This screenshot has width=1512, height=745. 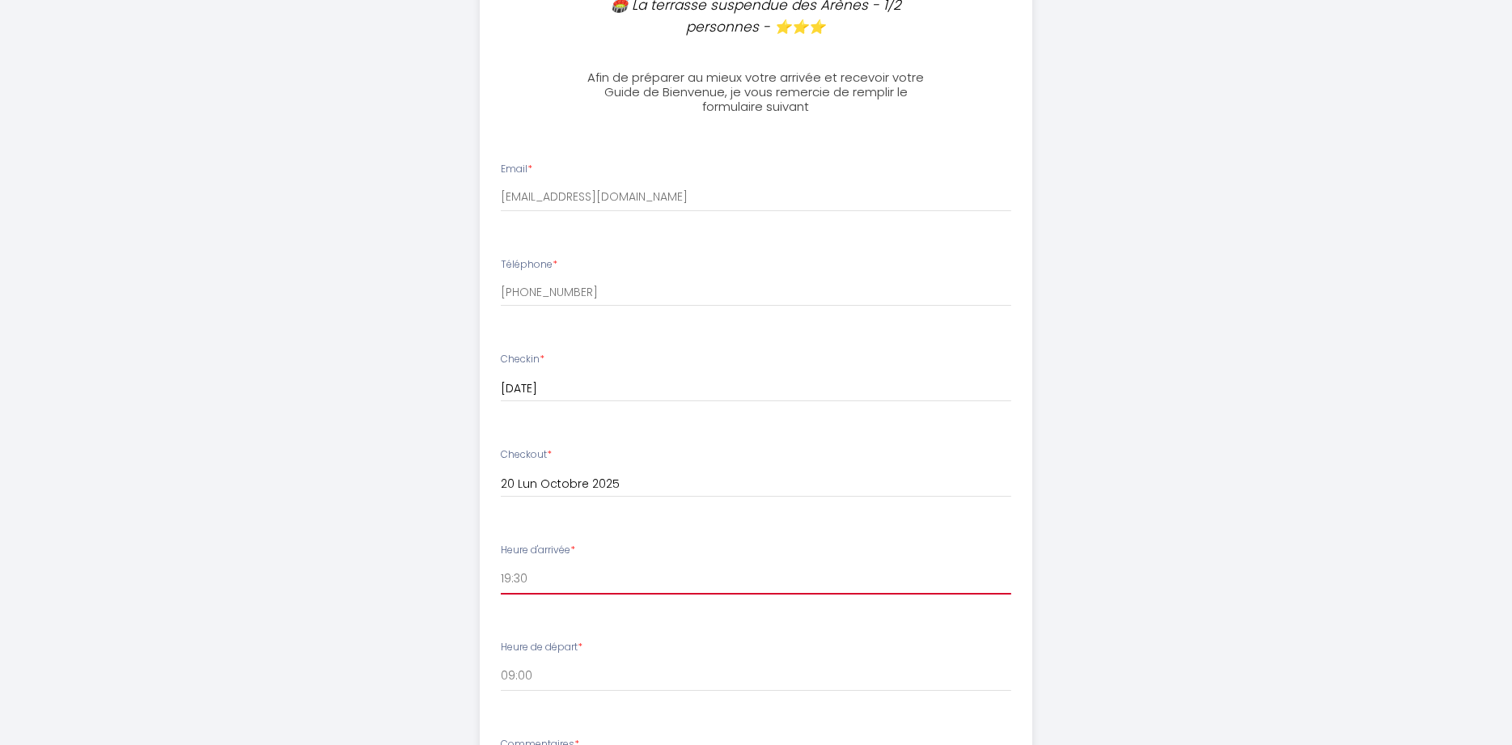 I want to click on label: Checkout, so click(x=526, y=455).